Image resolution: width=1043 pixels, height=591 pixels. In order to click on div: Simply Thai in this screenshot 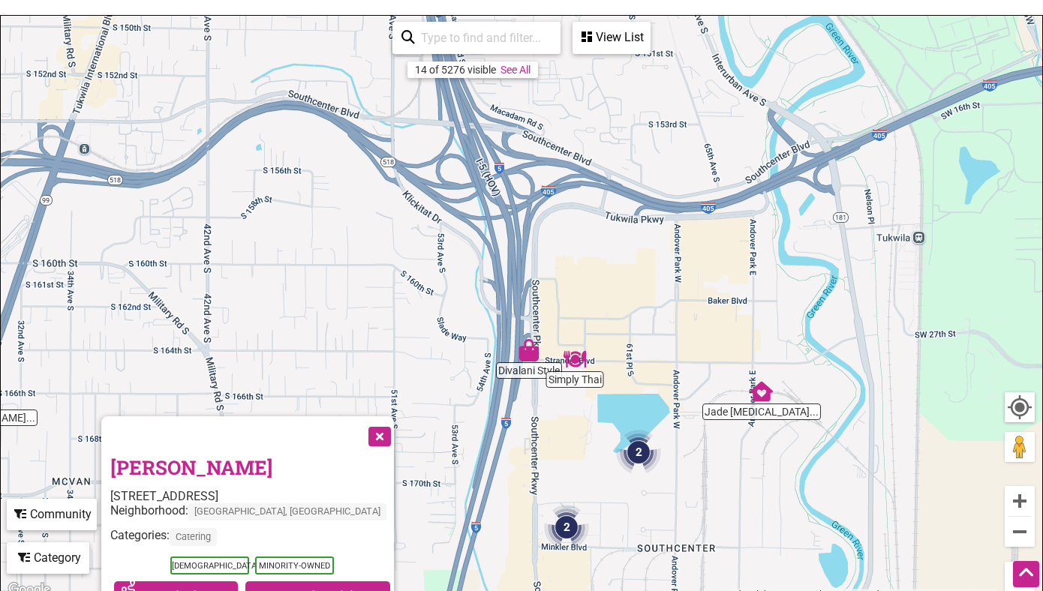, I will do `click(575, 359)`.